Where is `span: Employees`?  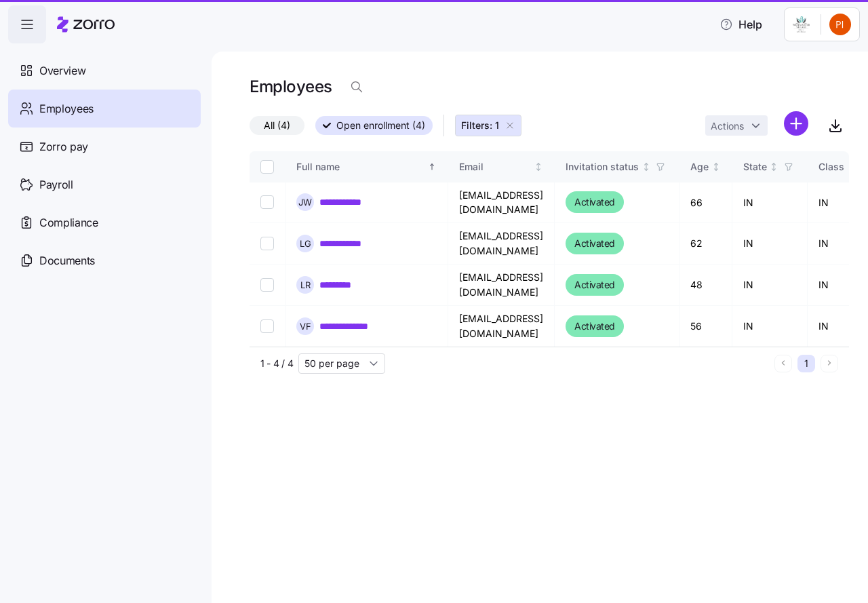 span: Employees is located at coordinates (66, 108).